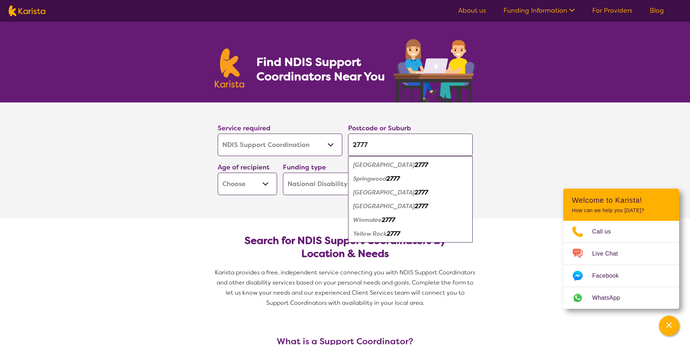 This screenshot has height=345, width=690. Describe the element at coordinates (411, 234) in the screenshot. I see `div: Yellow Rock 2777` at that location.